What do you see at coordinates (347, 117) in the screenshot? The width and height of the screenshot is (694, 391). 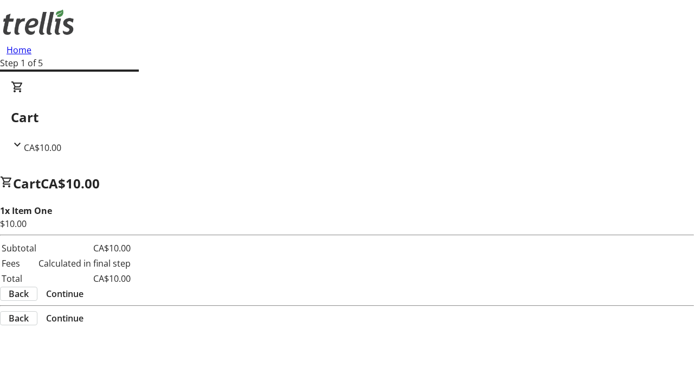 I see `div: CartCA$10.00` at bounding box center [347, 117].